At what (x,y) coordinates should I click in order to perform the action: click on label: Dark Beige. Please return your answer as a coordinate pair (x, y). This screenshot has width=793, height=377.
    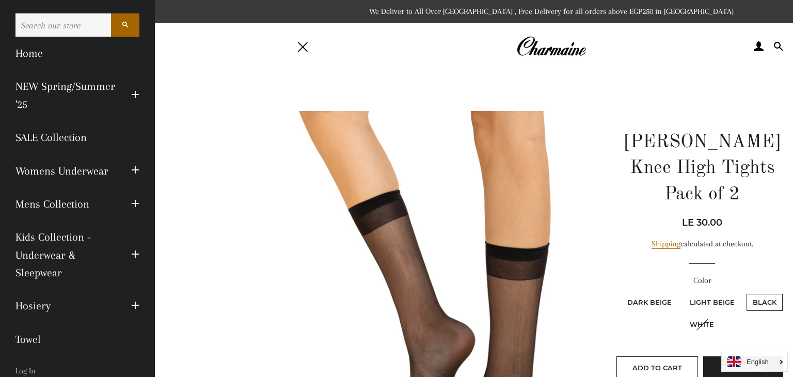
    Looking at the image, I should click on (649, 302).